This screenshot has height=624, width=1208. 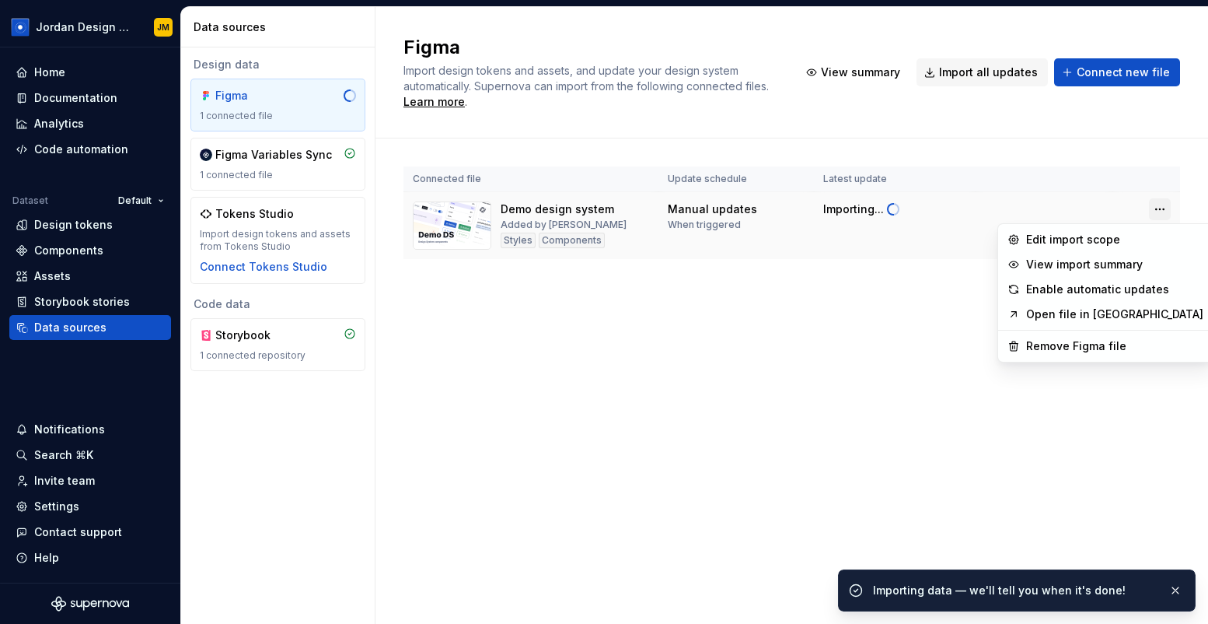 I want to click on div: Remove Figma file, so click(x=1115, y=346).